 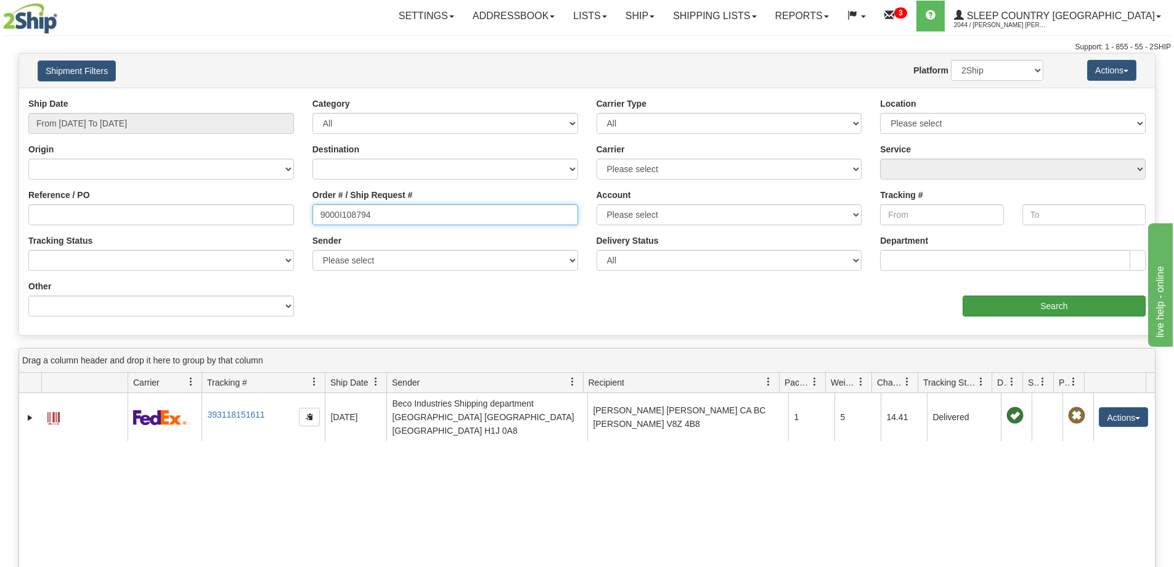 What do you see at coordinates (1015, 416) in the screenshot?
I see `span: On time` at bounding box center [1015, 416].